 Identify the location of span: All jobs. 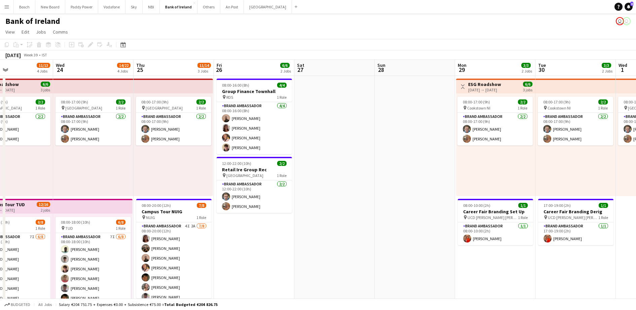
(45, 305).